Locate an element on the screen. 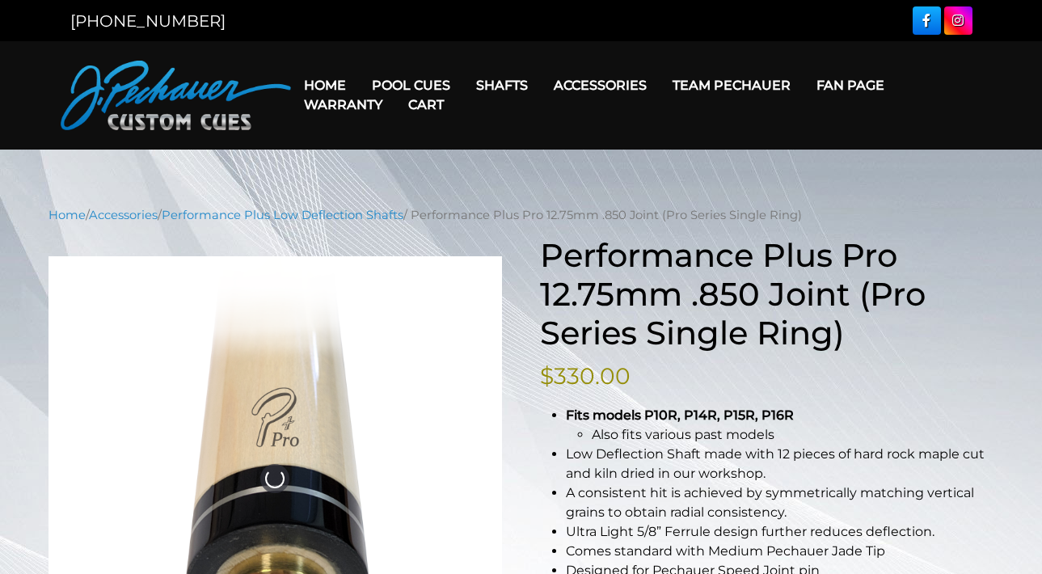  a: Team Pechauer is located at coordinates (732, 85).